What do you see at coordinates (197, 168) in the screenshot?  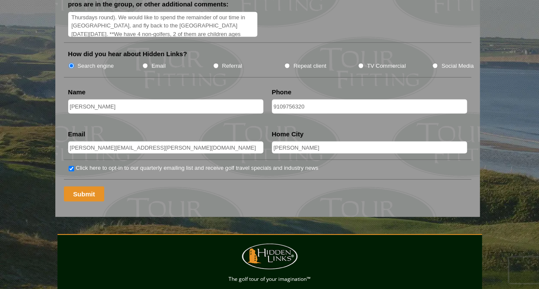 I see `label: Click here to opt-in to our quarterly emailing list and receive golf travel specials and industry...` at bounding box center [197, 168].